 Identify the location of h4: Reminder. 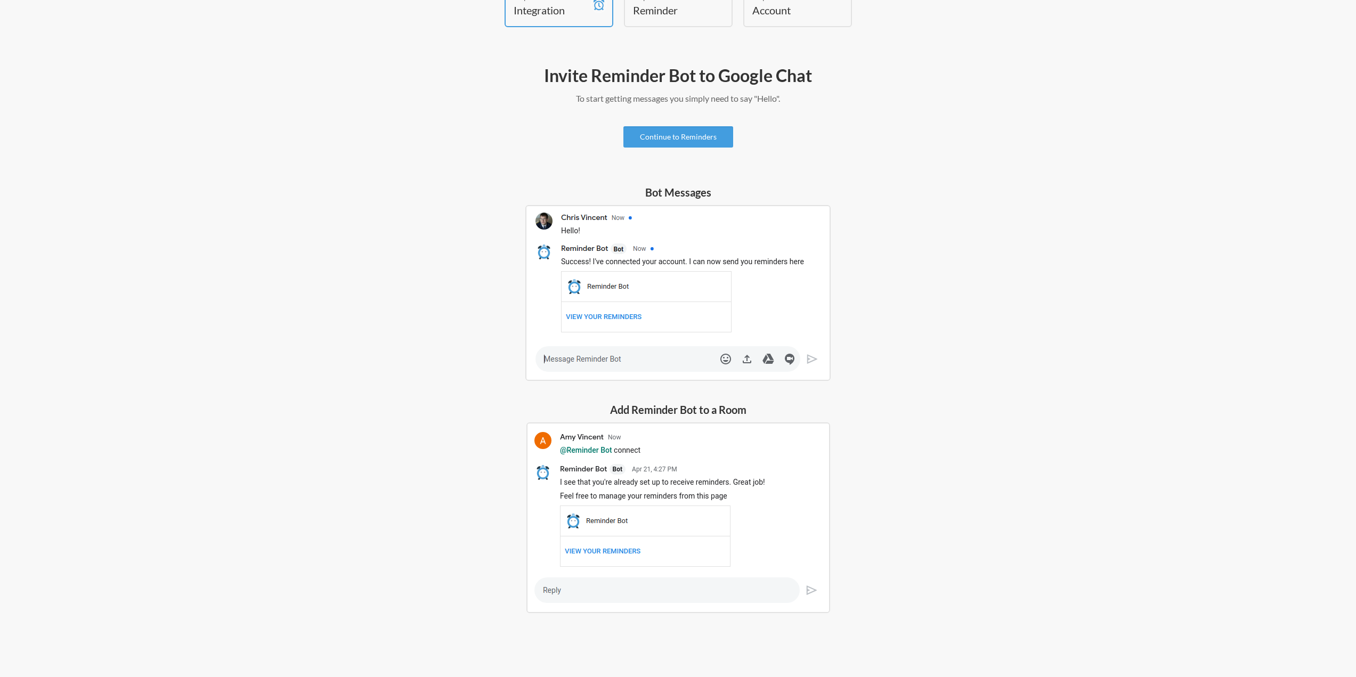
(670, 10).